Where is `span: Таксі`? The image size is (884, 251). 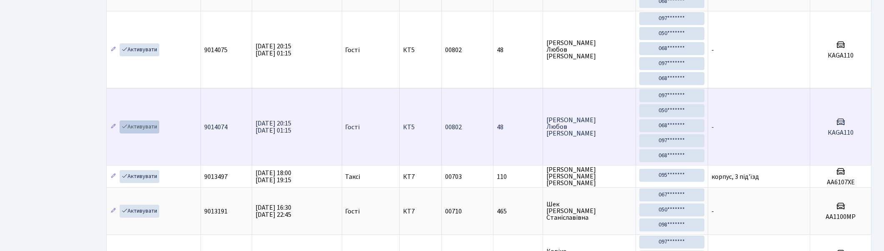
span: Таксі is located at coordinates (353, 177).